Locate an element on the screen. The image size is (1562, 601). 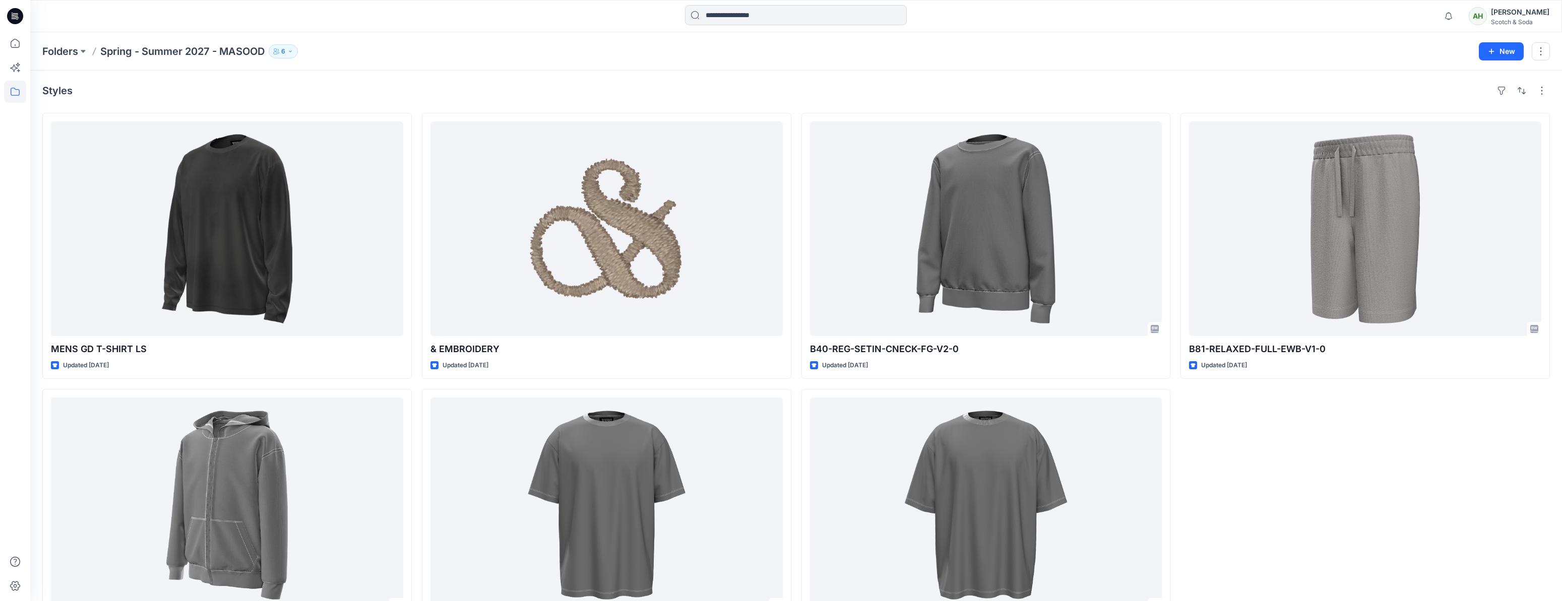
p: B40-REG-SETIN-CNECK-FG-V2-0 is located at coordinates (986, 349).